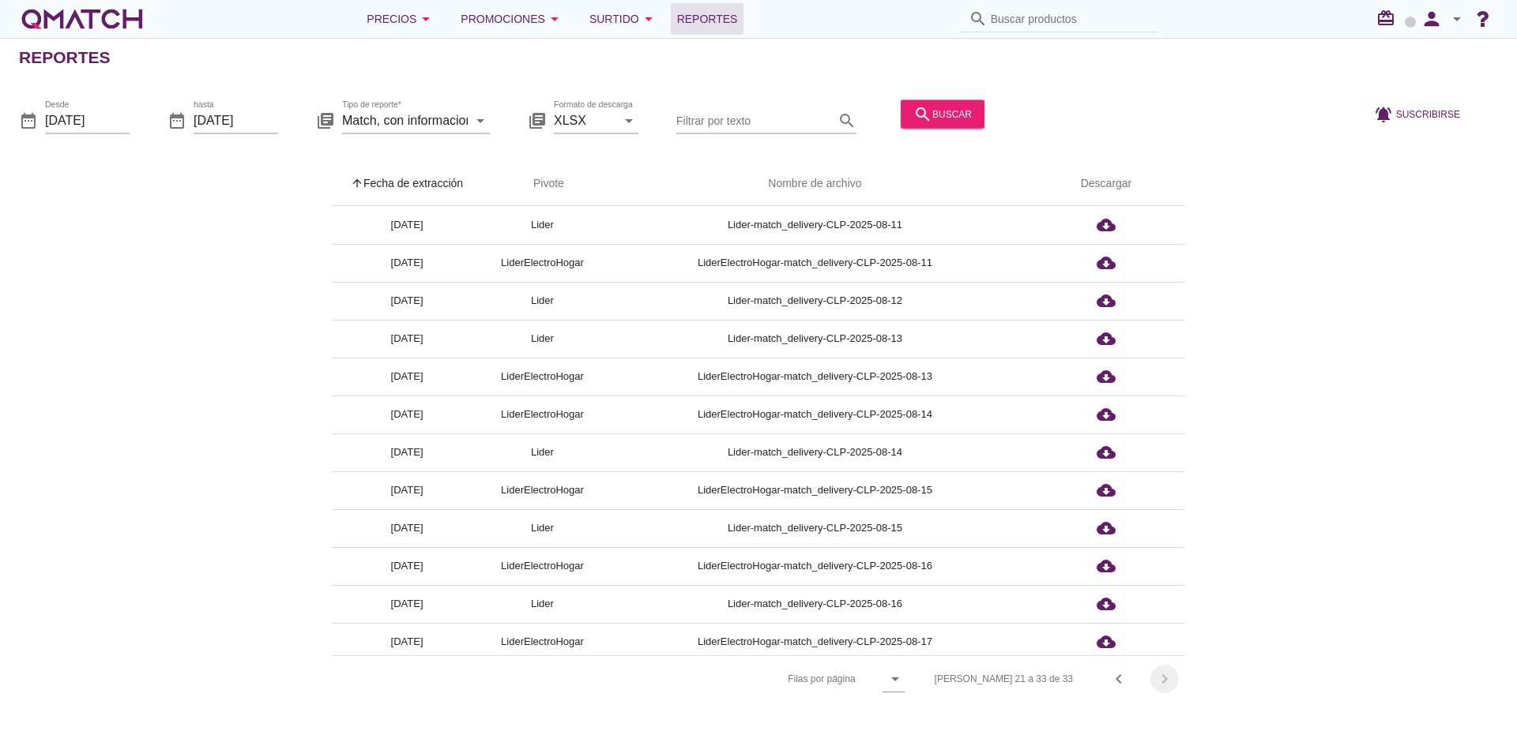  I want to click on span: Reportes, so click(707, 19).